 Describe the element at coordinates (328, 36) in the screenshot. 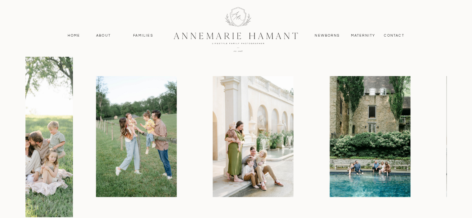

I see `nav: Newborns` at that location.